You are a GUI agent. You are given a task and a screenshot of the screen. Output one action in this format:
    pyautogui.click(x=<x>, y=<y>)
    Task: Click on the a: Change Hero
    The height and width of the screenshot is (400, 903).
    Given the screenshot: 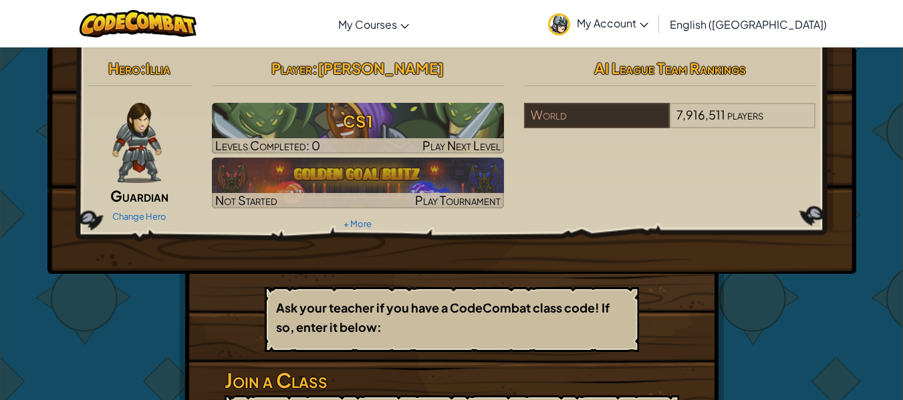 What is the action you would take?
    pyautogui.click(x=139, y=217)
    